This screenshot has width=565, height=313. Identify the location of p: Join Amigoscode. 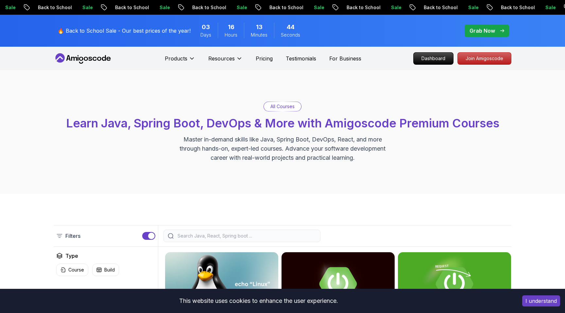
(484, 58).